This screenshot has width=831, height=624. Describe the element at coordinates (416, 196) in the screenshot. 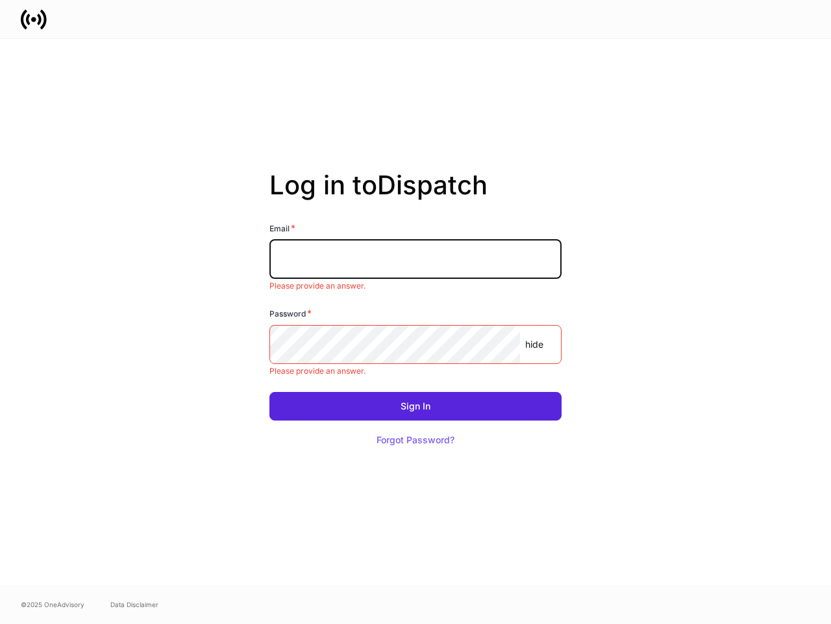

I see `h2: Log in to Dispatch` at that location.